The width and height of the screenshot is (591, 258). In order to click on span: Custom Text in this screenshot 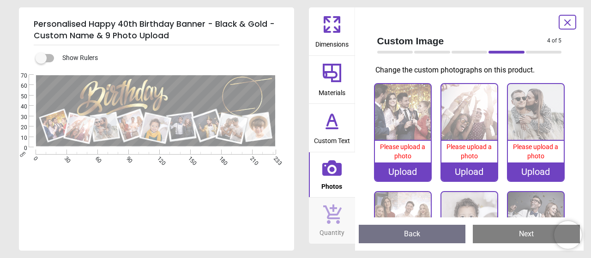, I will do `click(332, 139)`.